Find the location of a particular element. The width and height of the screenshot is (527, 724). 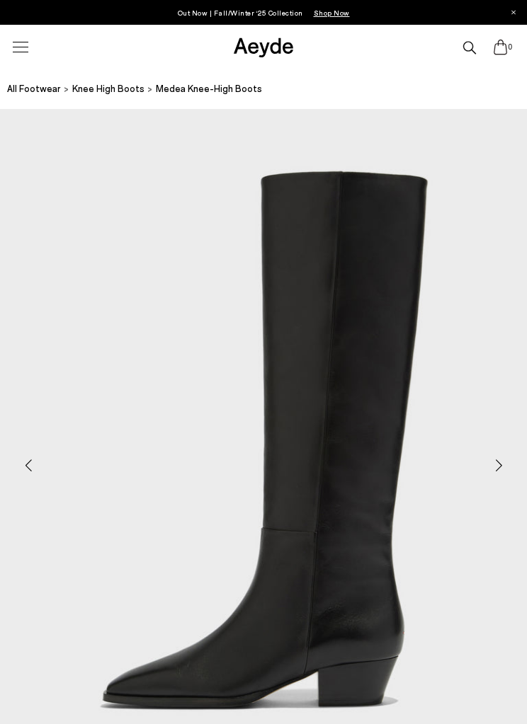

span: Medea Knee-High Boots is located at coordinates (209, 89).